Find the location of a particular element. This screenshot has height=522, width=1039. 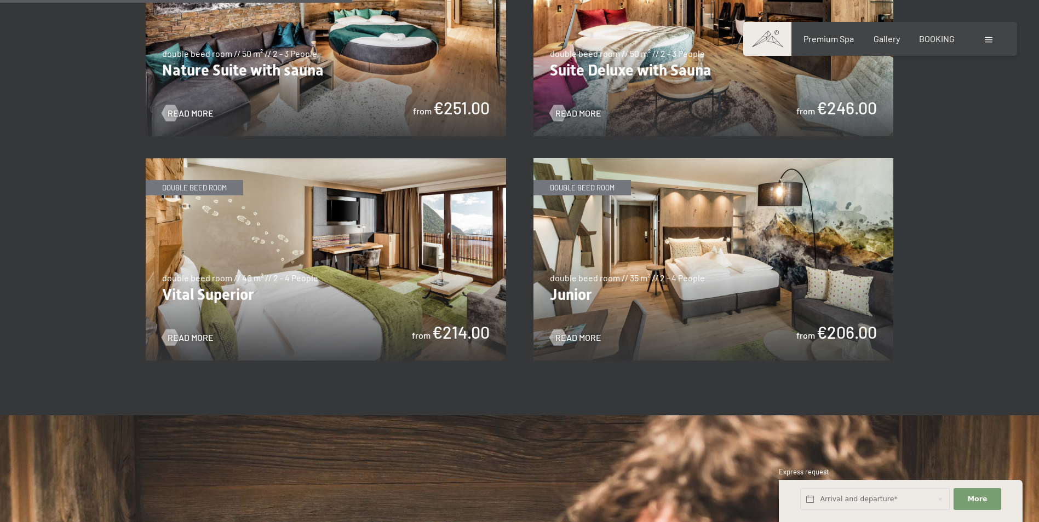

a: Premium Spa is located at coordinates (828, 38).